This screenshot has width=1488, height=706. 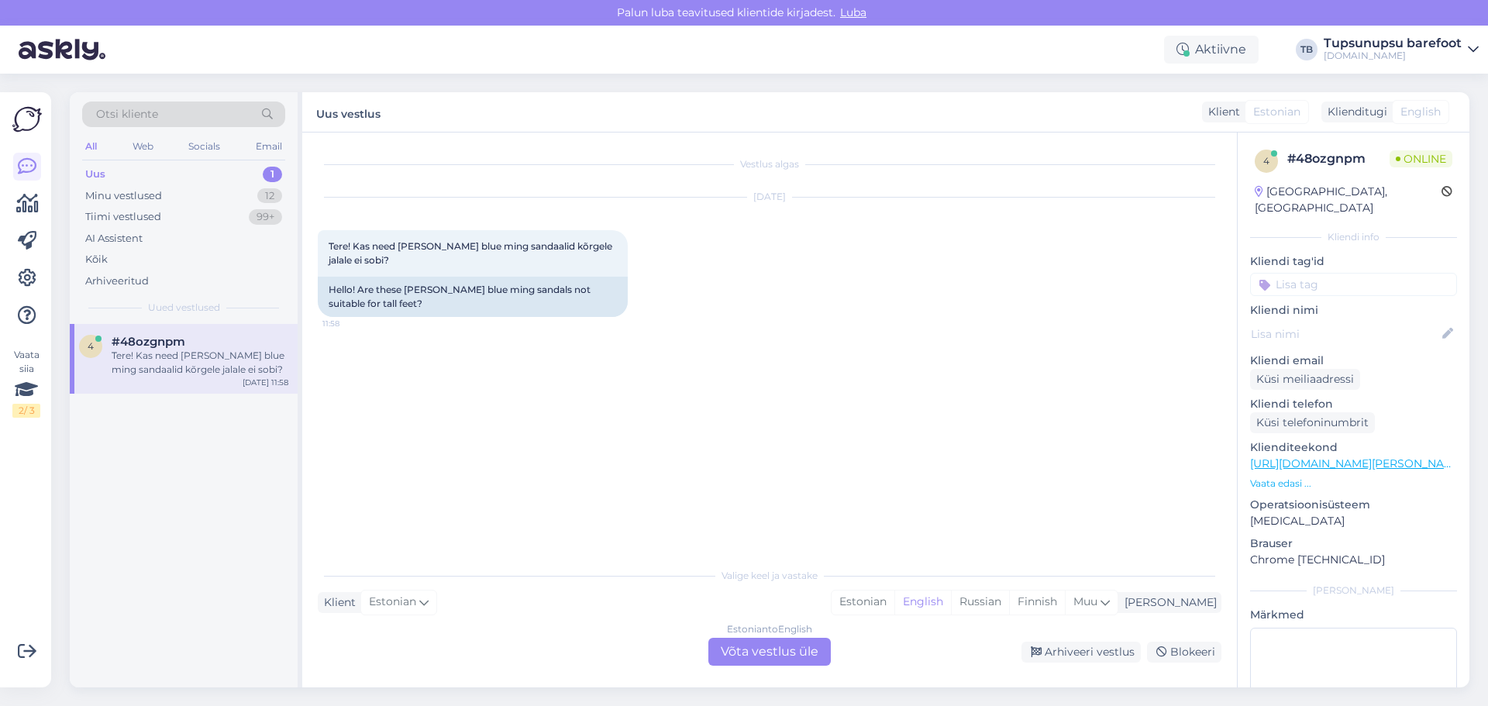 I want to click on span: Otsi kliente, so click(x=127, y=114).